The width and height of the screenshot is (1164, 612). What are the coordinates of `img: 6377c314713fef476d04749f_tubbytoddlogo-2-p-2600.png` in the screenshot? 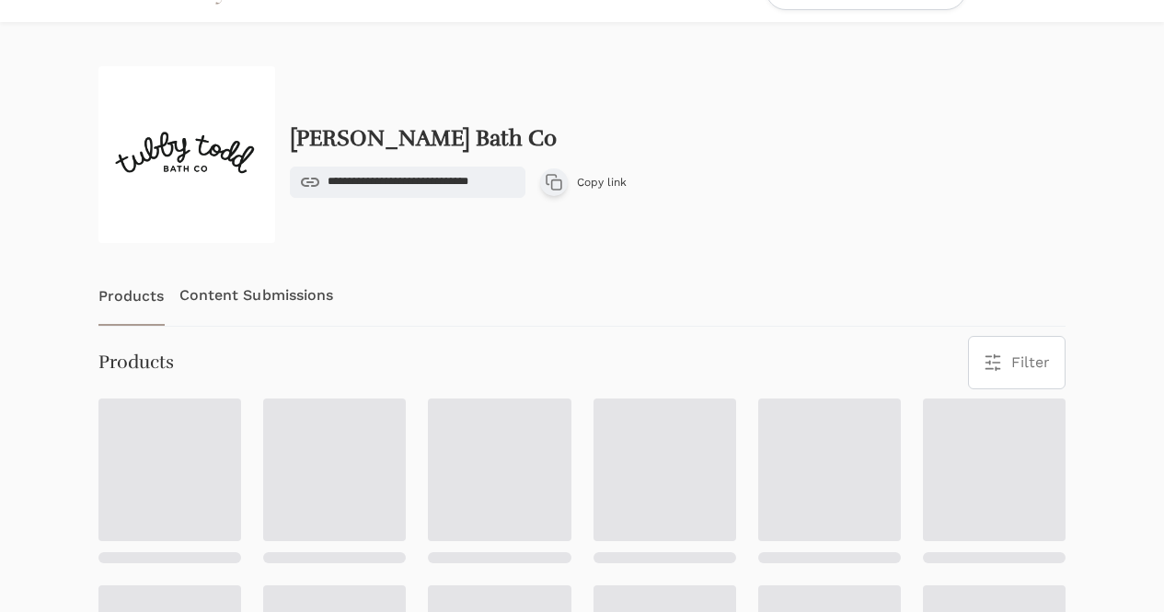 It's located at (187, 155).